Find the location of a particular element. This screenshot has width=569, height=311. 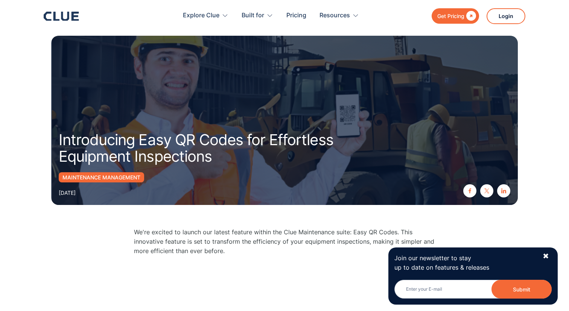

p: Join our newsletter to stay up to date on features & releases is located at coordinates (465, 263).